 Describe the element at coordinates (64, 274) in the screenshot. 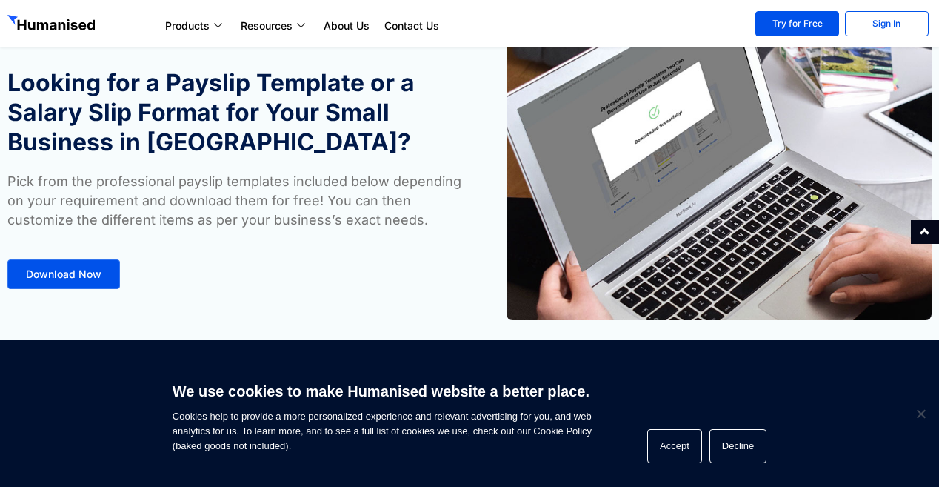

I see `span: Download Now` at that location.